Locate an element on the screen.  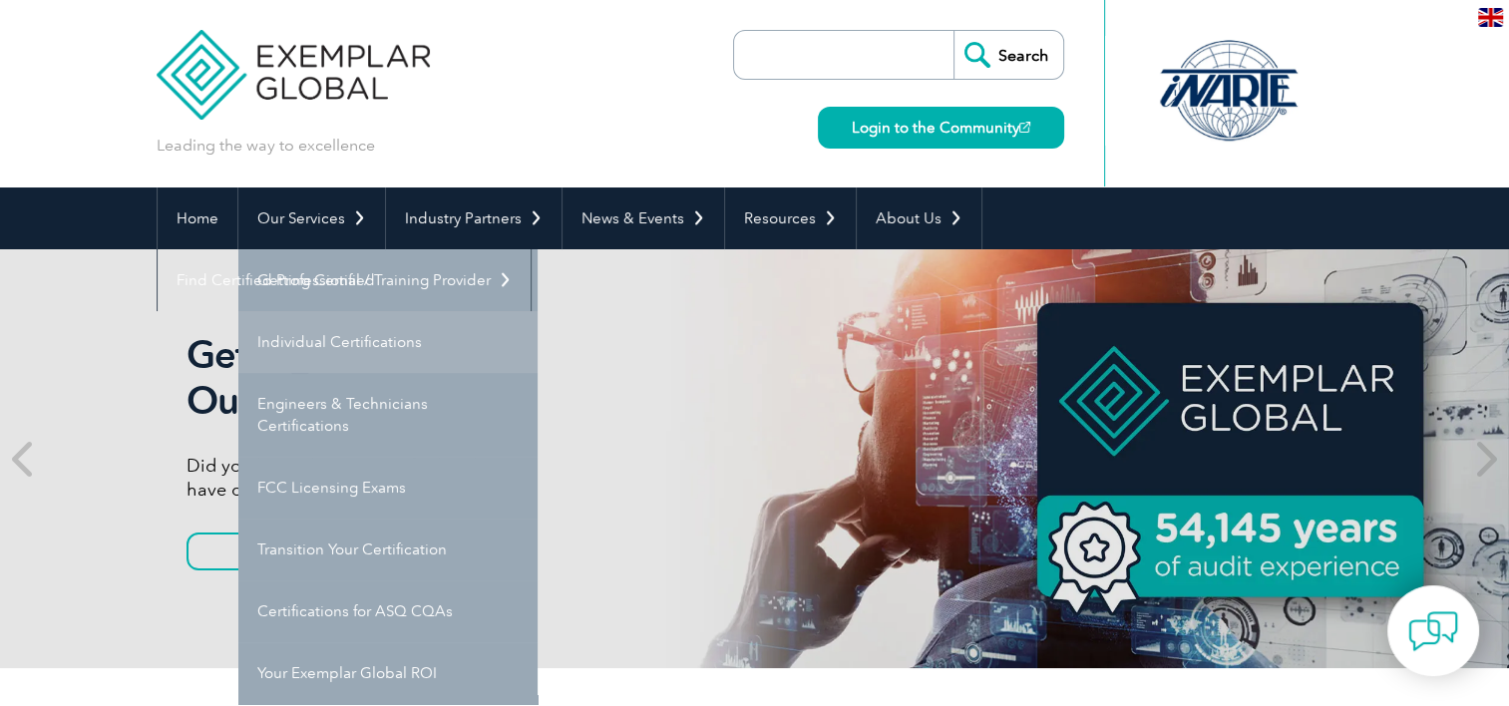
a: News & Events is located at coordinates (643, 218).